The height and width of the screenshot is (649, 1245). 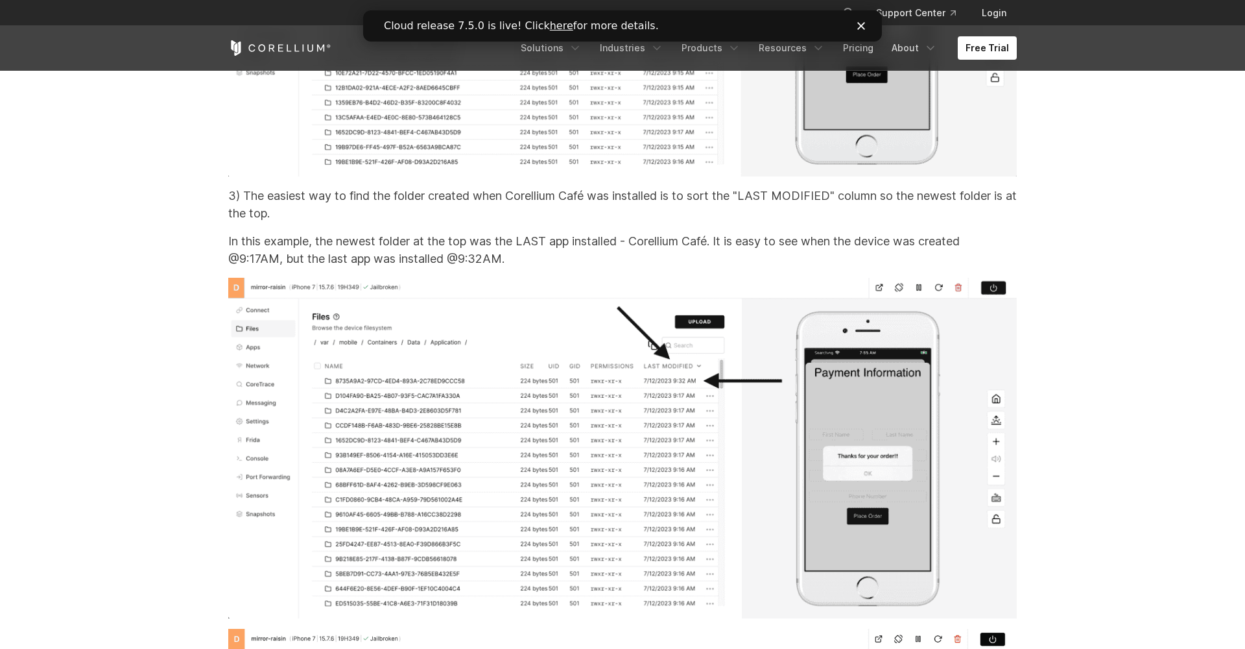 I want to click on a: Products, so click(x=711, y=48).